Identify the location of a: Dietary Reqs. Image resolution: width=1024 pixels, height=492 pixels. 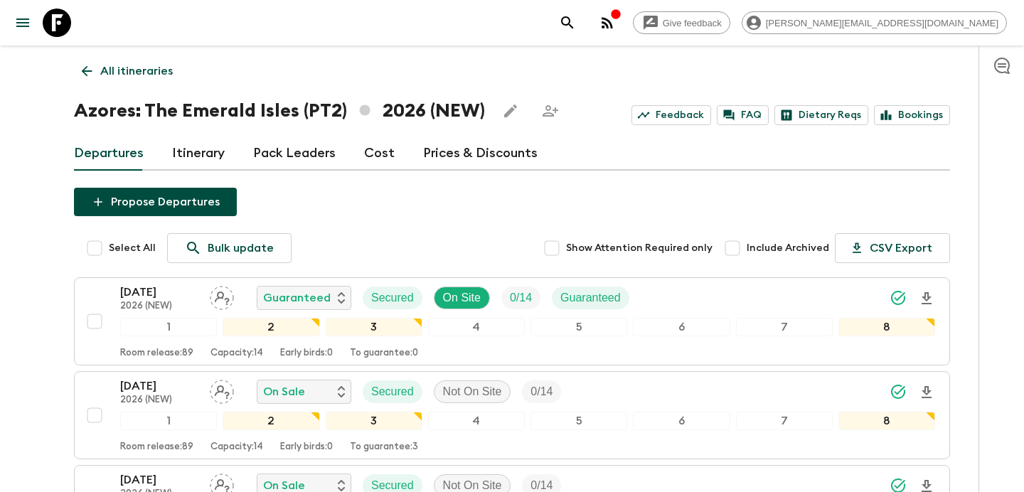
(822, 115).